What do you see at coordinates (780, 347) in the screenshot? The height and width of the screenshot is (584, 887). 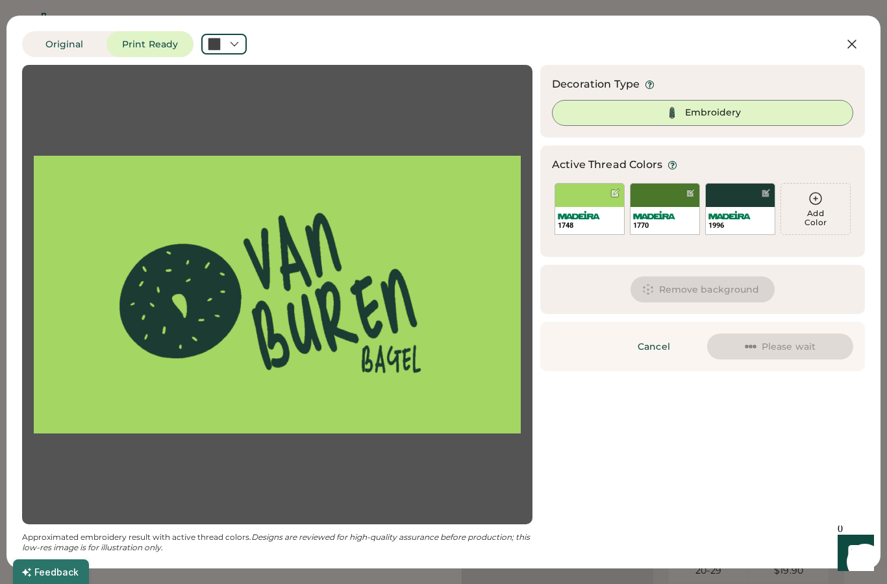 I see `button: Please wait` at bounding box center [780, 347].